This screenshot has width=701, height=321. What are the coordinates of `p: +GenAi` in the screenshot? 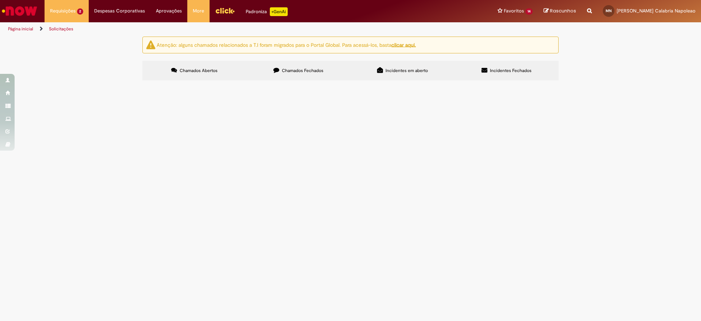 It's located at (279, 12).